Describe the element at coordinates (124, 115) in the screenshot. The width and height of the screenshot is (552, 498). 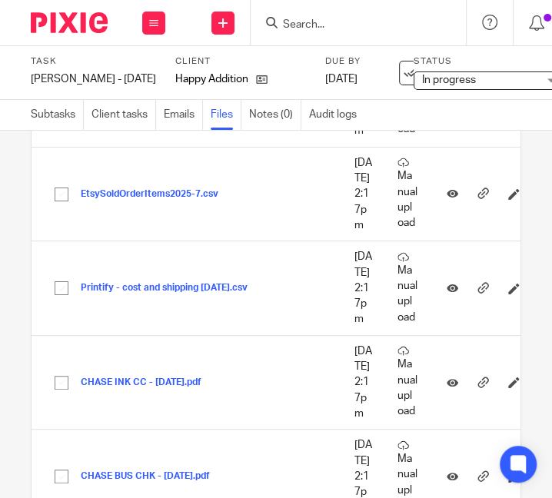
I see `a: Client tasks` at that location.